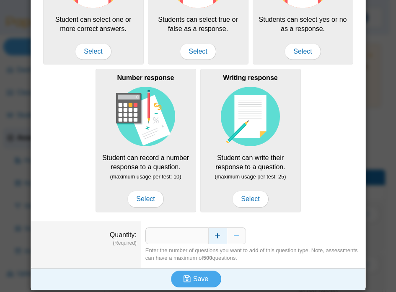  What do you see at coordinates (237, 236) in the screenshot?
I see `button: Decrease` at bounding box center [237, 236].